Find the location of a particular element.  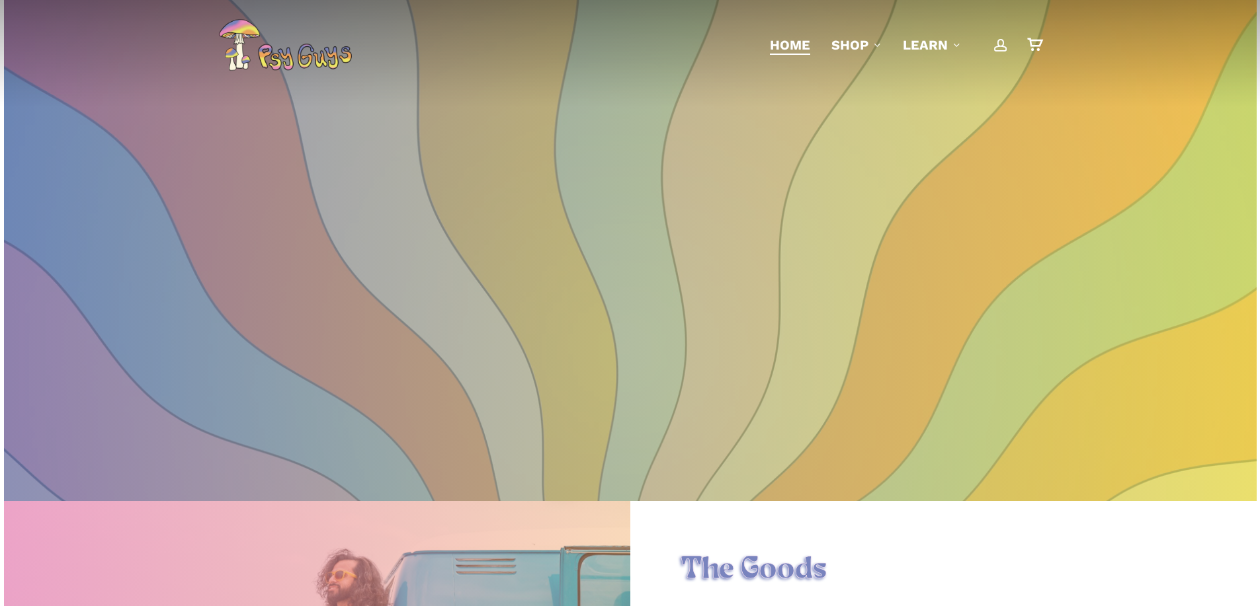

span: Home is located at coordinates (789, 45).